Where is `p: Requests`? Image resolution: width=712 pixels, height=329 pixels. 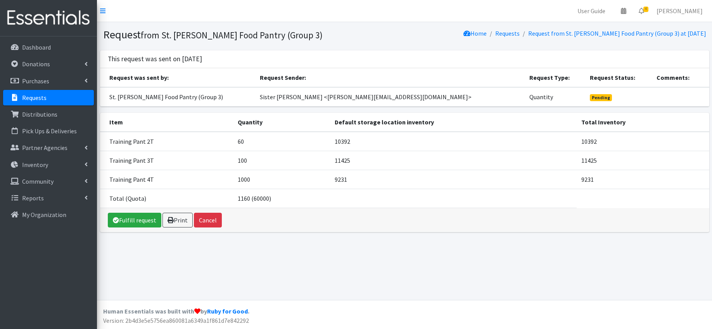 p: Requests is located at coordinates (34, 98).